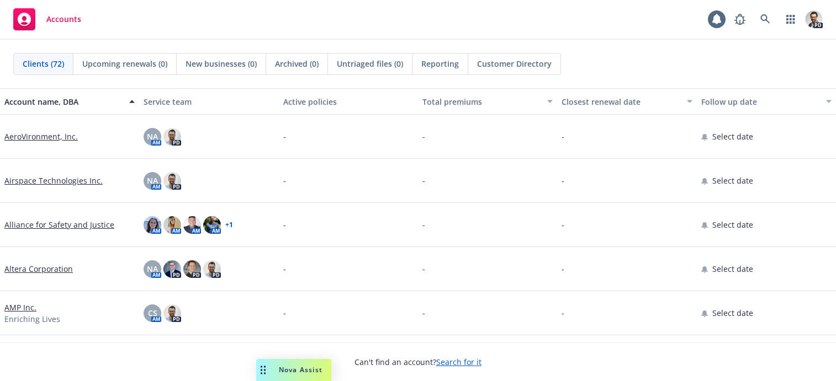 This screenshot has width=836, height=381. What do you see at coordinates (263, 370) in the screenshot?
I see `div: Drag to move` at bounding box center [263, 370].